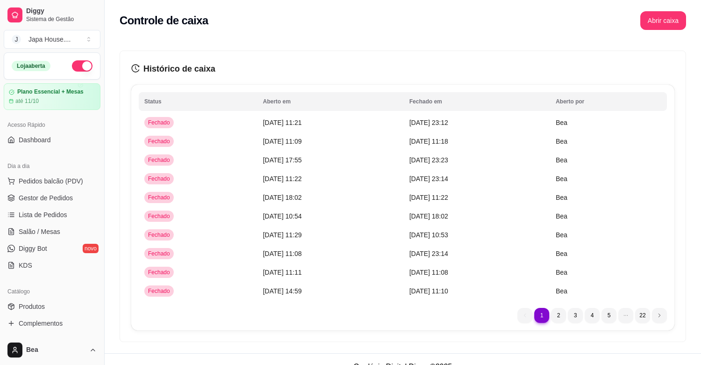 The width and height of the screenshot is (701, 365). What do you see at coordinates (626, 315) in the screenshot?
I see `li: dots element` at bounding box center [626, 315].